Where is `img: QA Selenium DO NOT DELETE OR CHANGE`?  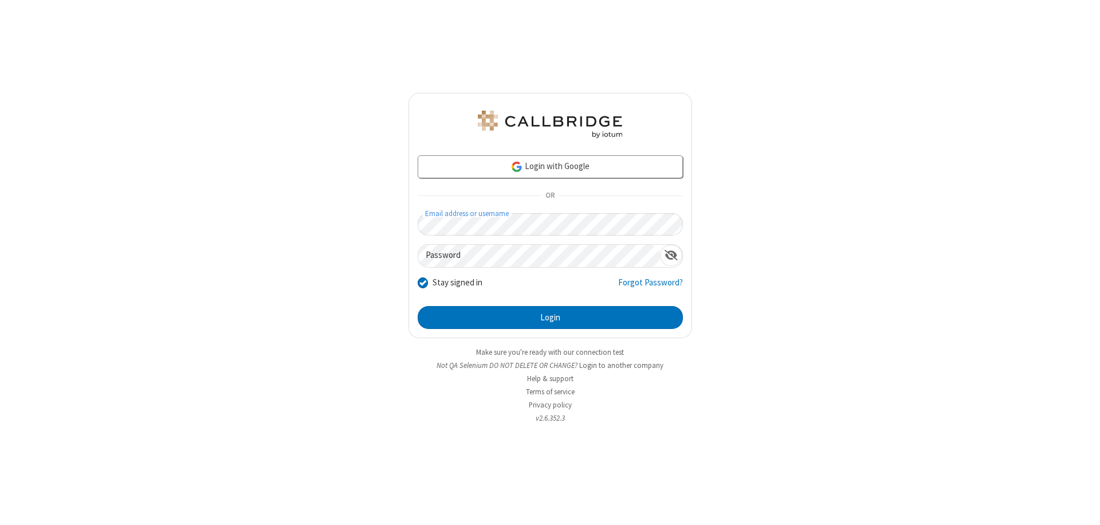
img: QA Selenium DO NOT DELETE OR CHANGE is located at coordinates (550, 124).